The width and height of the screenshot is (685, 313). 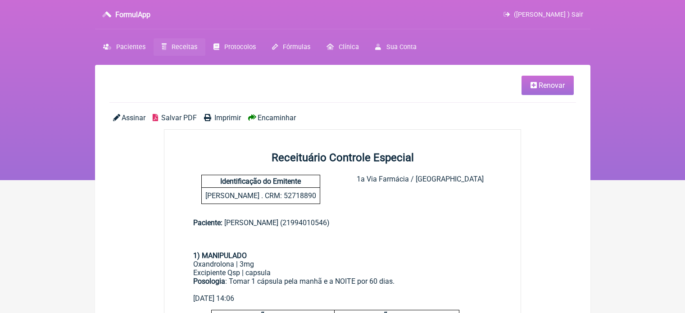 I want to click on span: Pacientes, so click(x=131, y=47).